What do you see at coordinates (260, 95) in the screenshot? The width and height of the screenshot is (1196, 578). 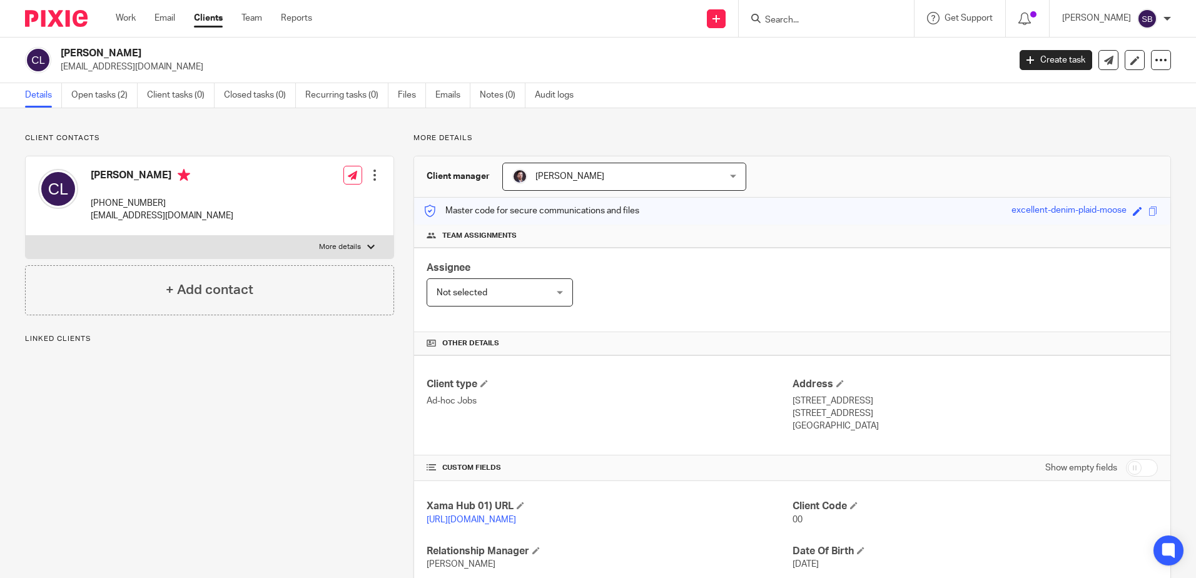 I see `a: Closed tasks (0)` at bounding box center [260, 95].